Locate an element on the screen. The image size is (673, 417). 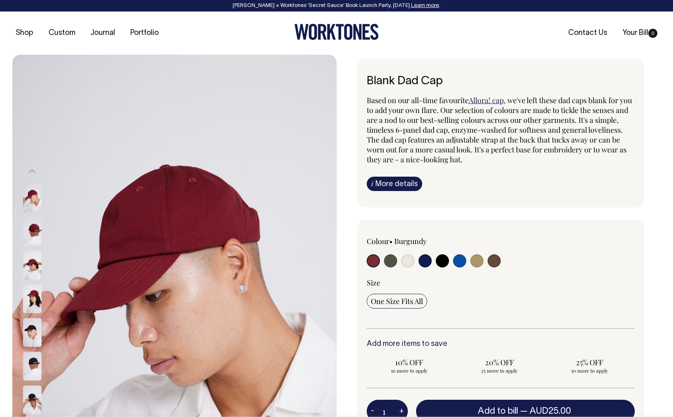
input: 10% OFF 10 more to apply is located at coordinates (409, 366).